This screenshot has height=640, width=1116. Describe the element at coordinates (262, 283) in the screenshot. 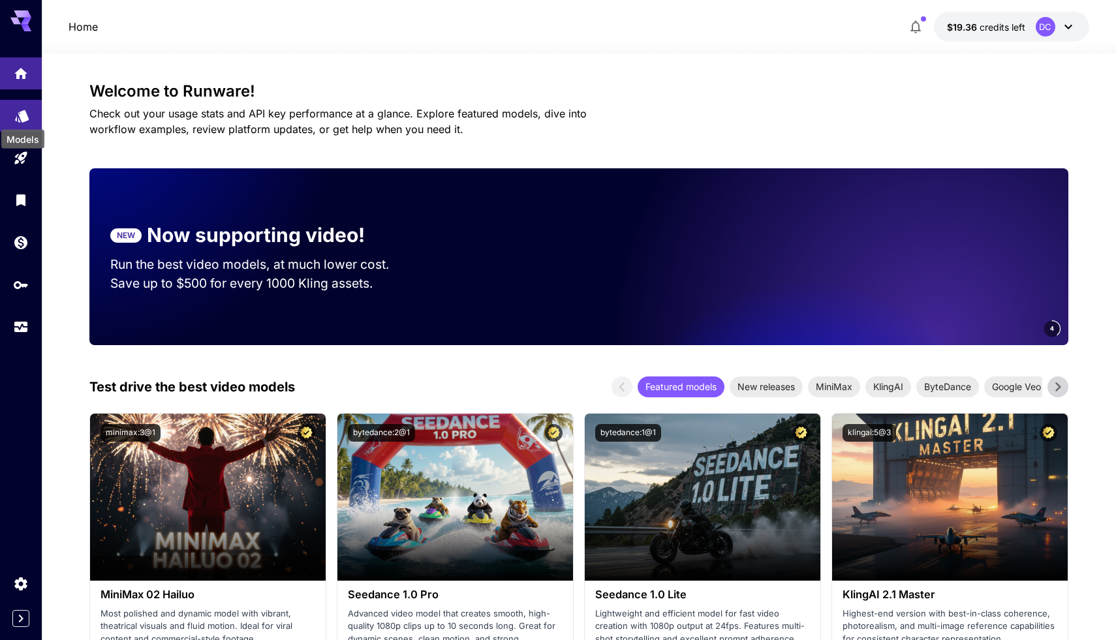

I see `p: Save up to $500 for every 1000 Kling assets.` at that location.